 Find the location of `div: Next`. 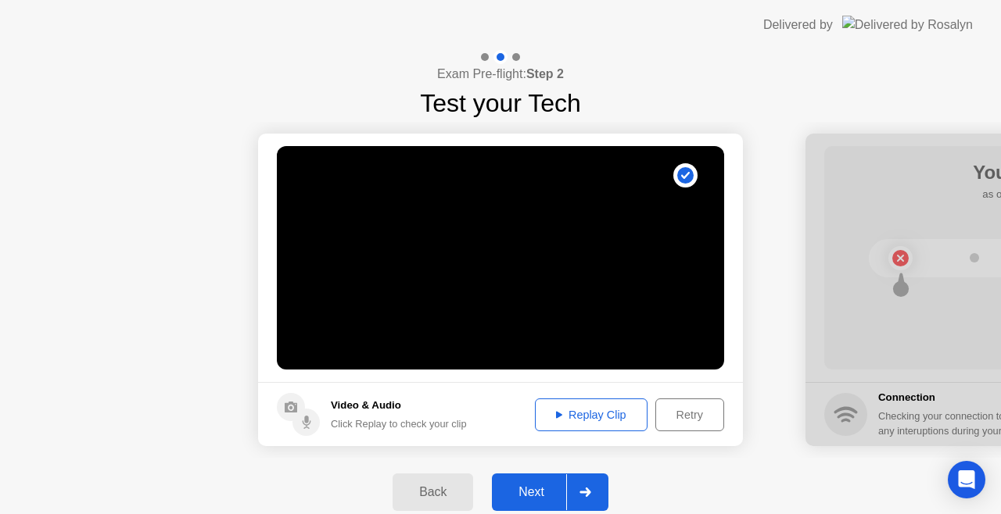

div: Next is located at coordinates (531, 493).